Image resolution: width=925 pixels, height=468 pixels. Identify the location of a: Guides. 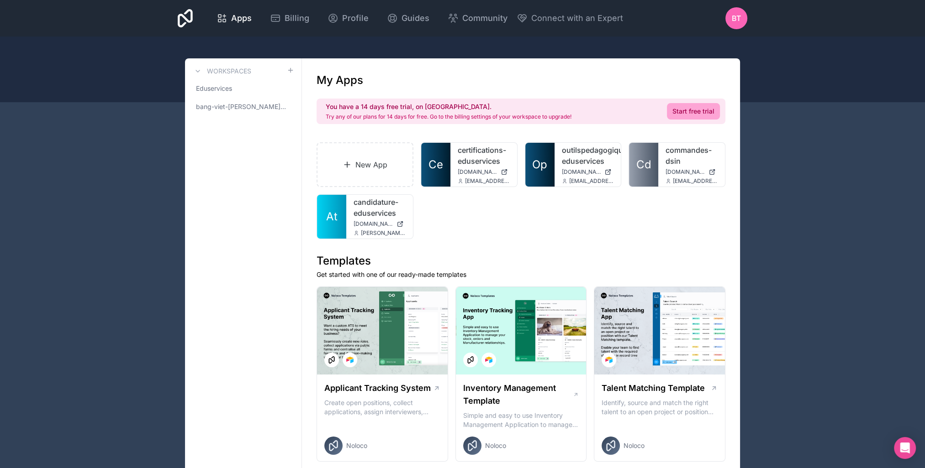
(408, 18).